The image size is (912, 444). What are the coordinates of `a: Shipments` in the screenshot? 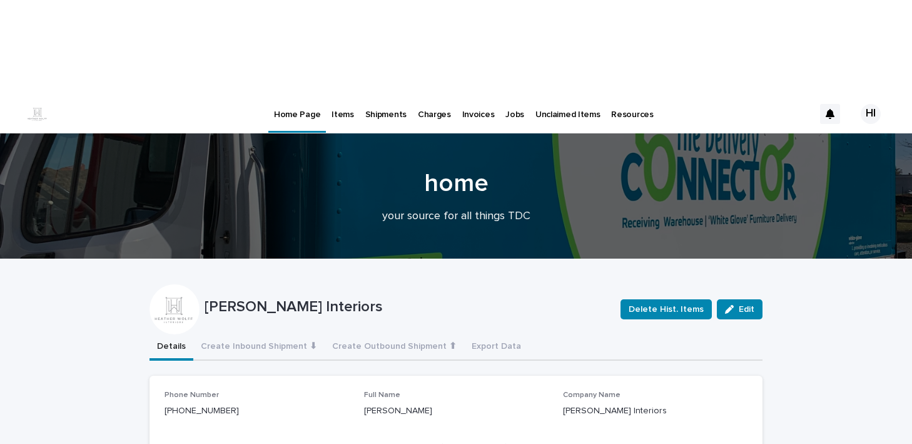 It's located at (386, 113).